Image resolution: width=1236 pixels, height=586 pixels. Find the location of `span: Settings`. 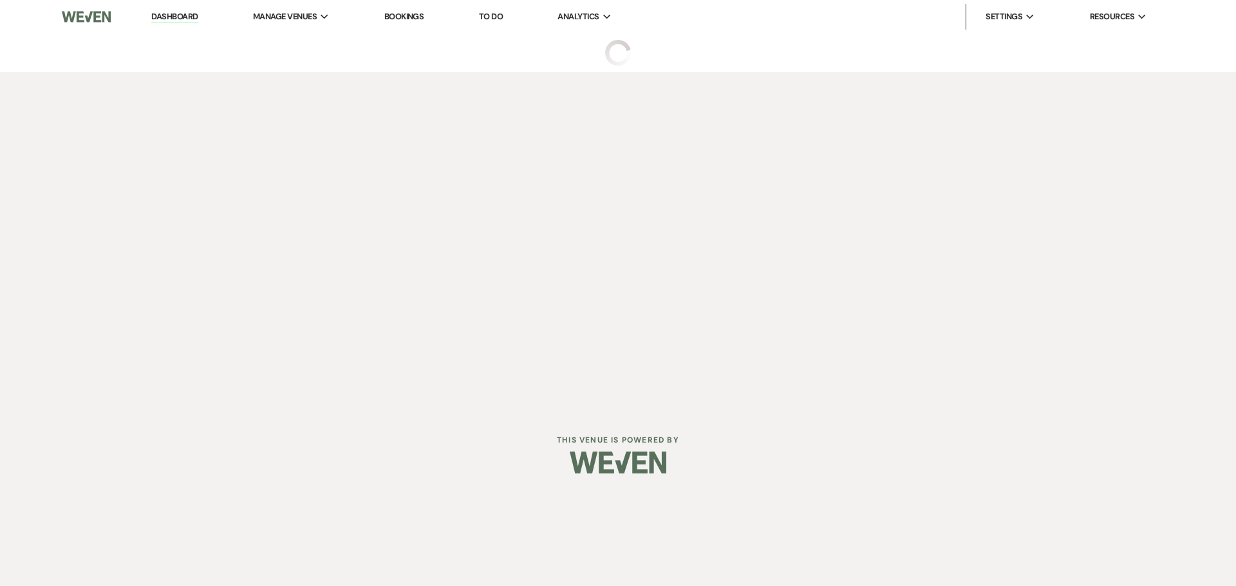

span: Settings is located at coordinates (1004, 17).